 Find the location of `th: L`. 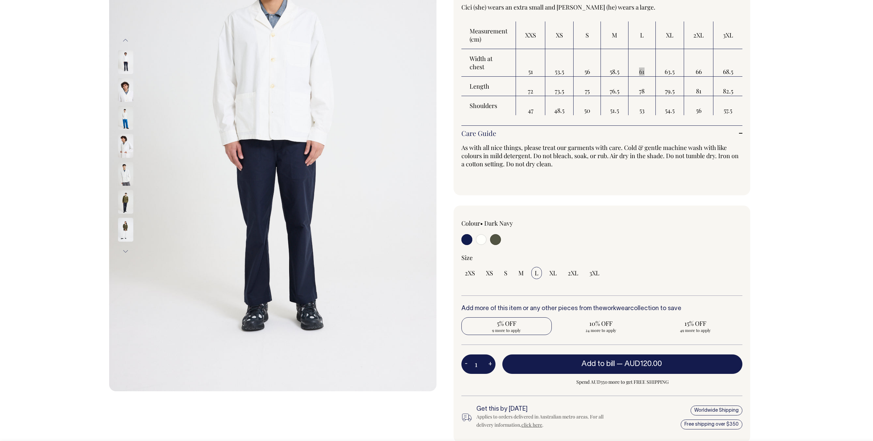

th: L is located at coordinates (642, 35).